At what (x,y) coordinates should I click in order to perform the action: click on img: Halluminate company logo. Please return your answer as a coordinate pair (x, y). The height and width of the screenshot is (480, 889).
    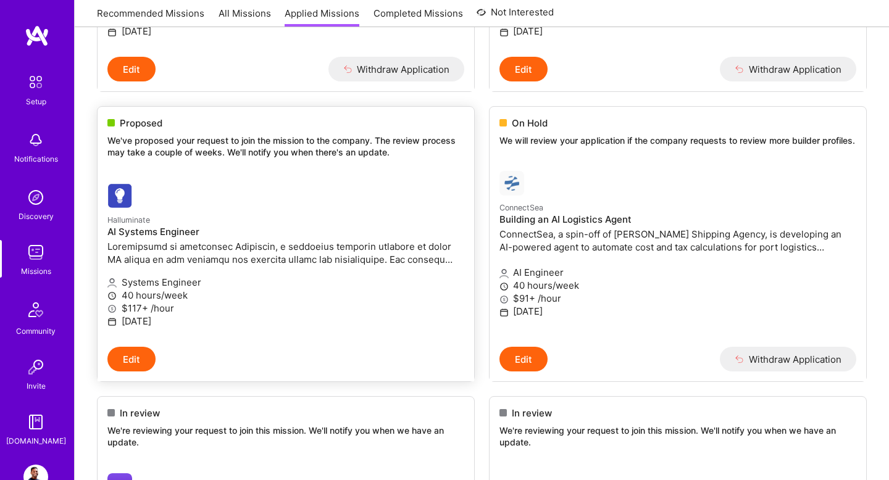
    Looking at the image, I should click on (120, 196).